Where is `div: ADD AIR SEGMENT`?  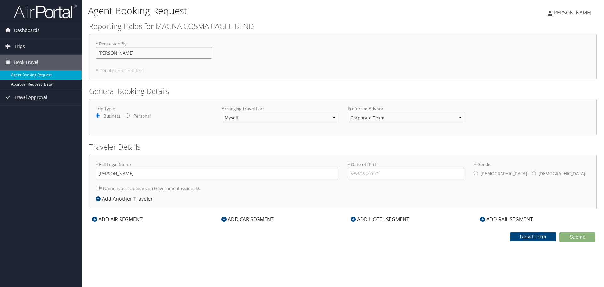
div: ADD AIR SEGMENT is located at coordinates (117, 219).